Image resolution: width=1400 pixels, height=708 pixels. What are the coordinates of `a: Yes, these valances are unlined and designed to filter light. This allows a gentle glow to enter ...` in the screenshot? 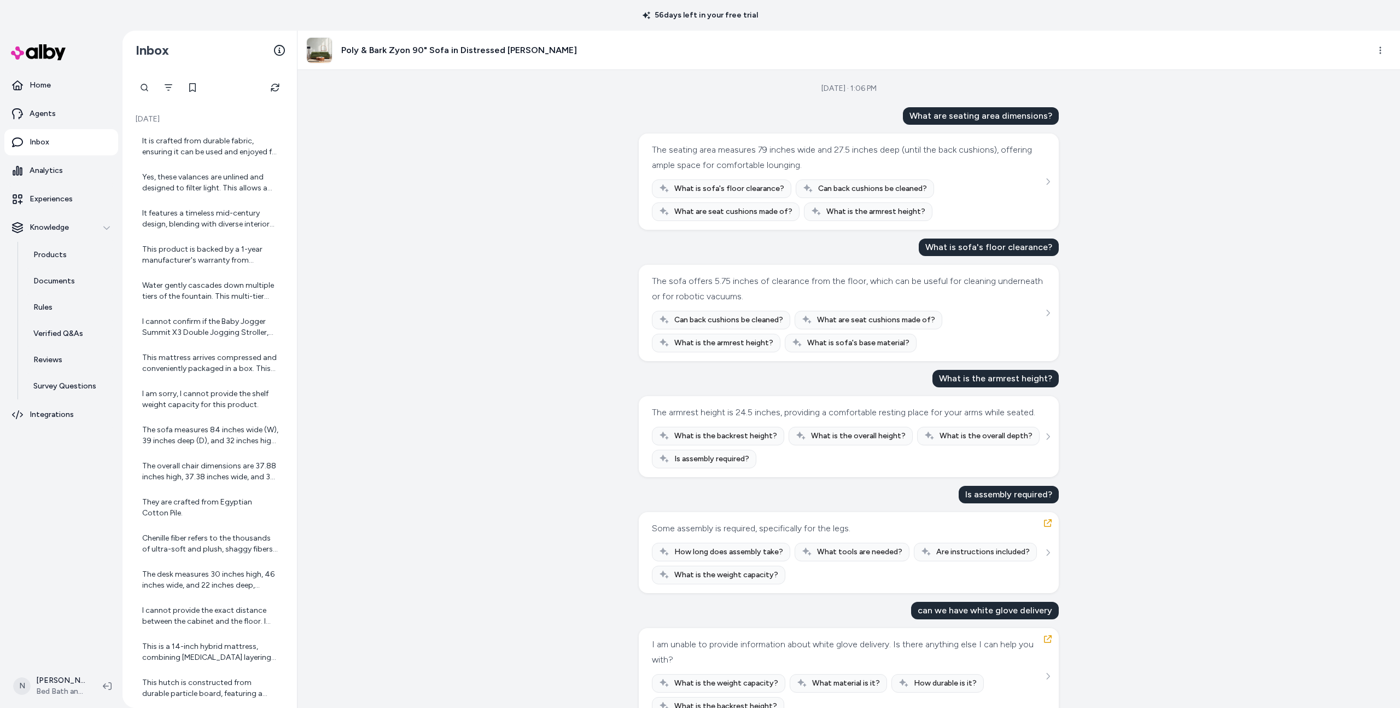 It's located at (209, 183).